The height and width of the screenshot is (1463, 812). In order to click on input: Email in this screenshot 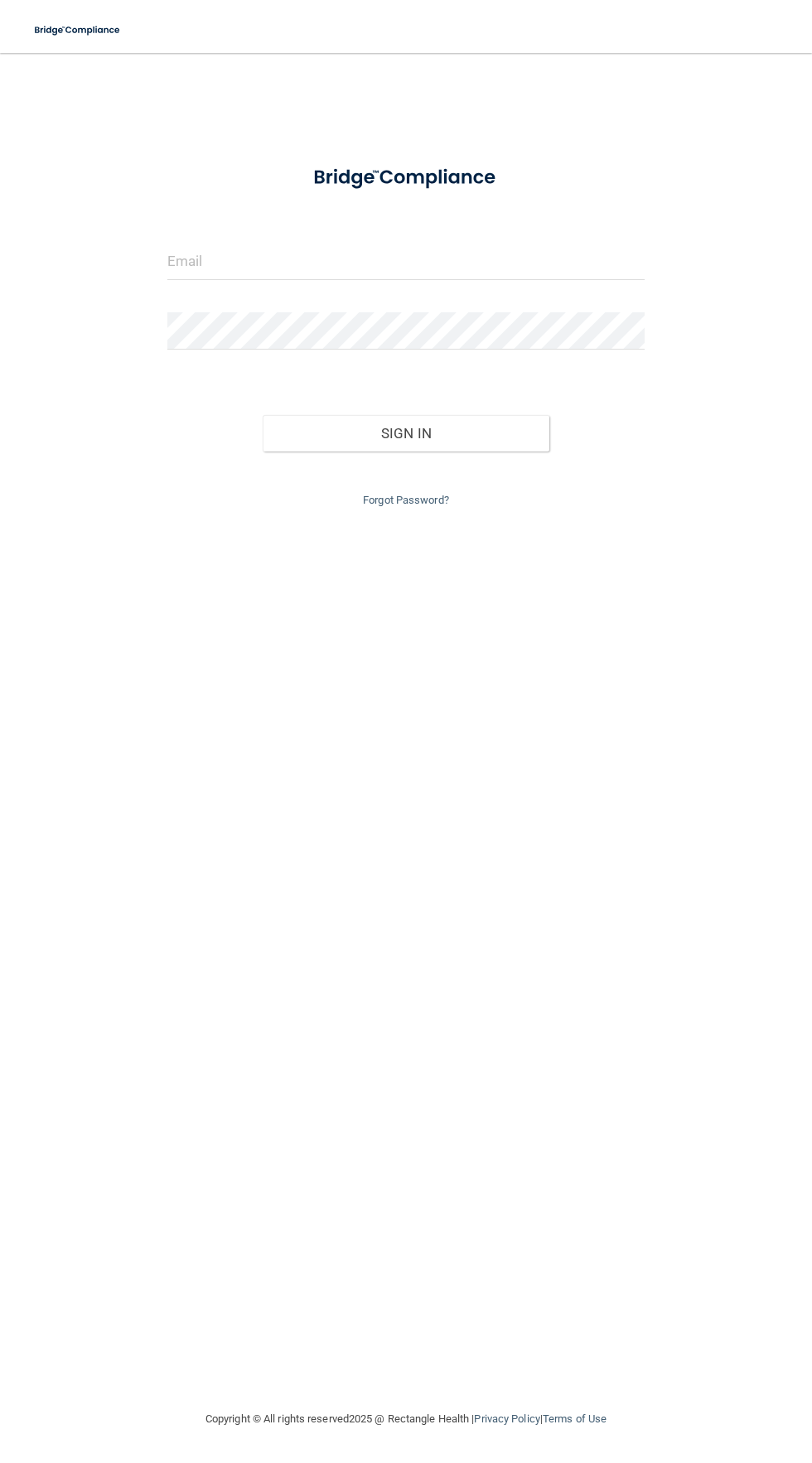, I will do `click(406, 261)`.